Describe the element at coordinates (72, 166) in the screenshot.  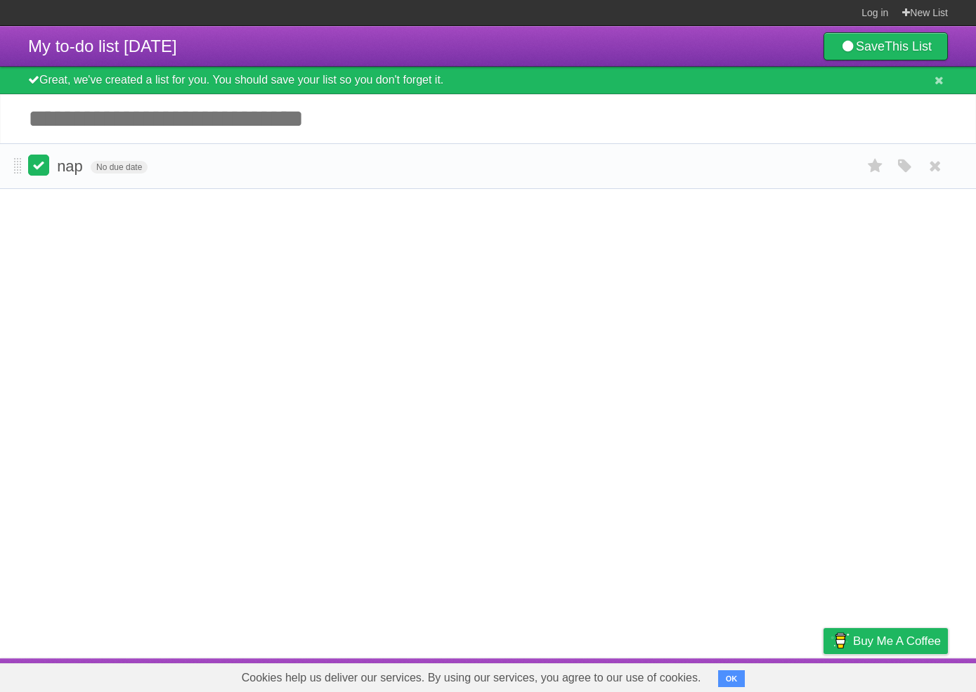
I see `span: nap` at that location.